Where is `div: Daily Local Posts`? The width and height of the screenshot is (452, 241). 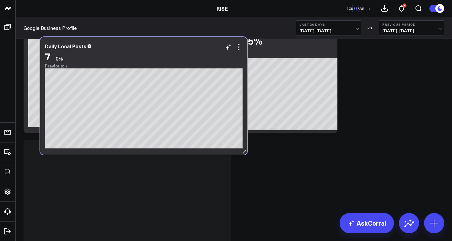 div: Daily Local Posts is located at coordinates (66, 46).